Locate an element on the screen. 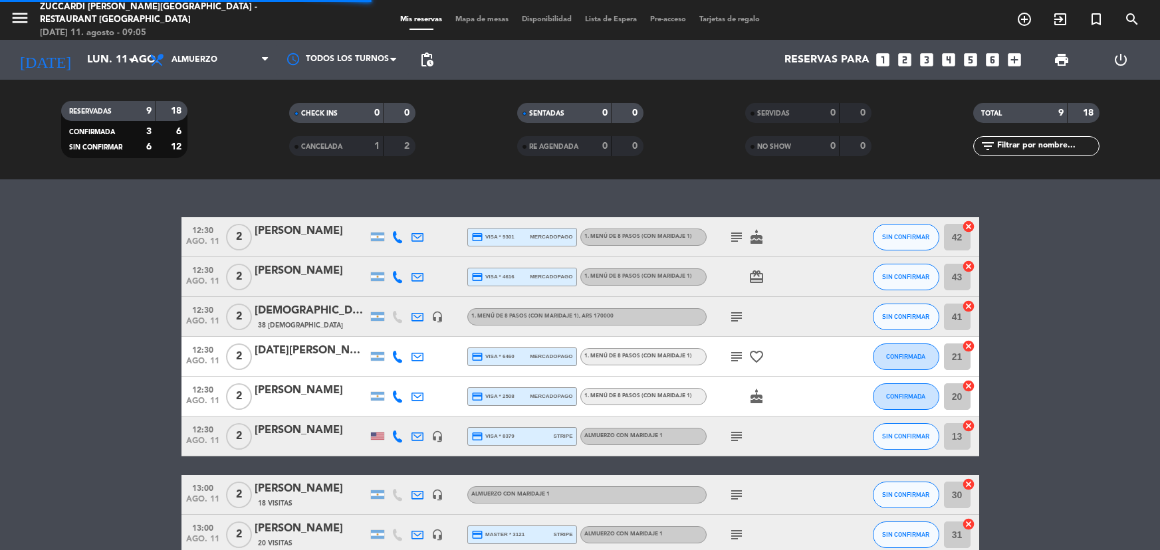 Image resolution: width=1160 pixels, height=550 pixels. i: arrow_drop_down is located at coordinates (132, 60).